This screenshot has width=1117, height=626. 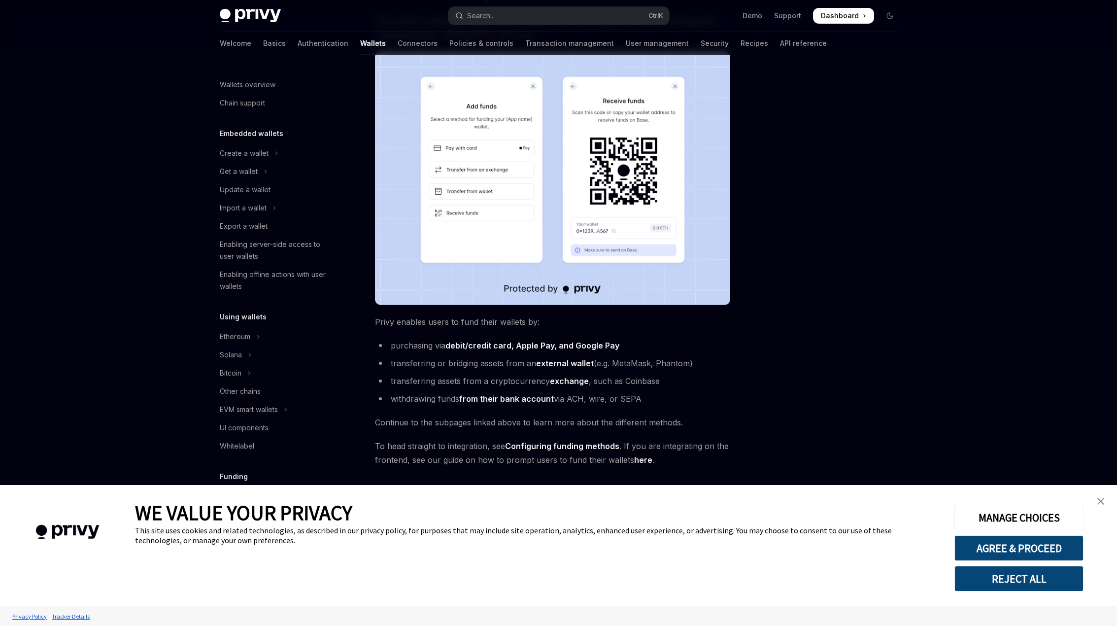 What do you see at coordinates (231, 373) in the screenshot?
I see `div: Bitcoin` at bounding box center [231, 373].